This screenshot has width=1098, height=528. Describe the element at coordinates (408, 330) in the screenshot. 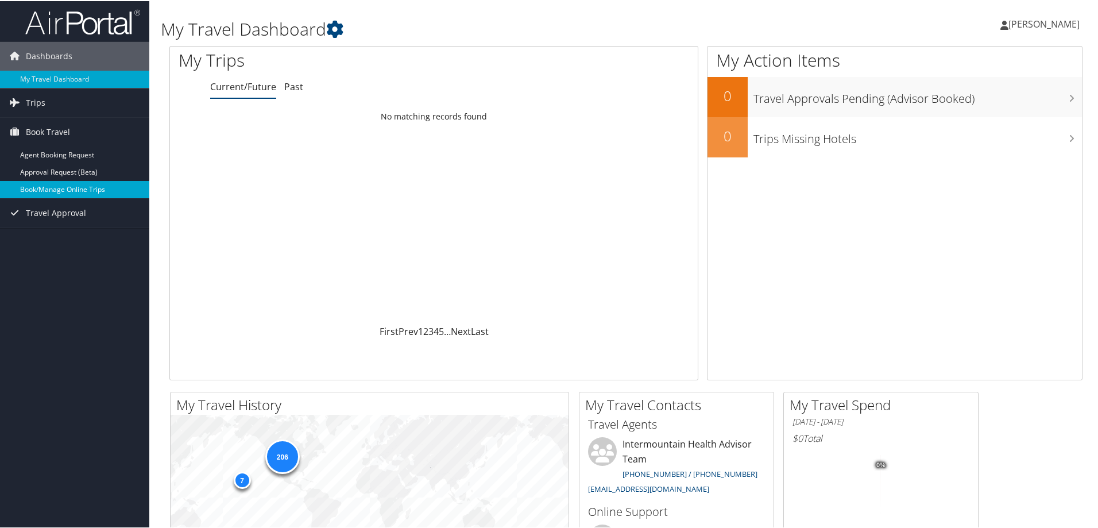

I see `a: Prev` at that location.